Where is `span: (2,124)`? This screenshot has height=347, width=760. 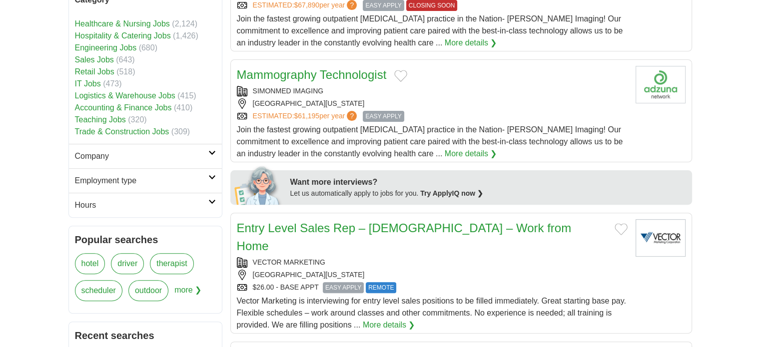 span: (2,124) is located at coordinates (184, 23).